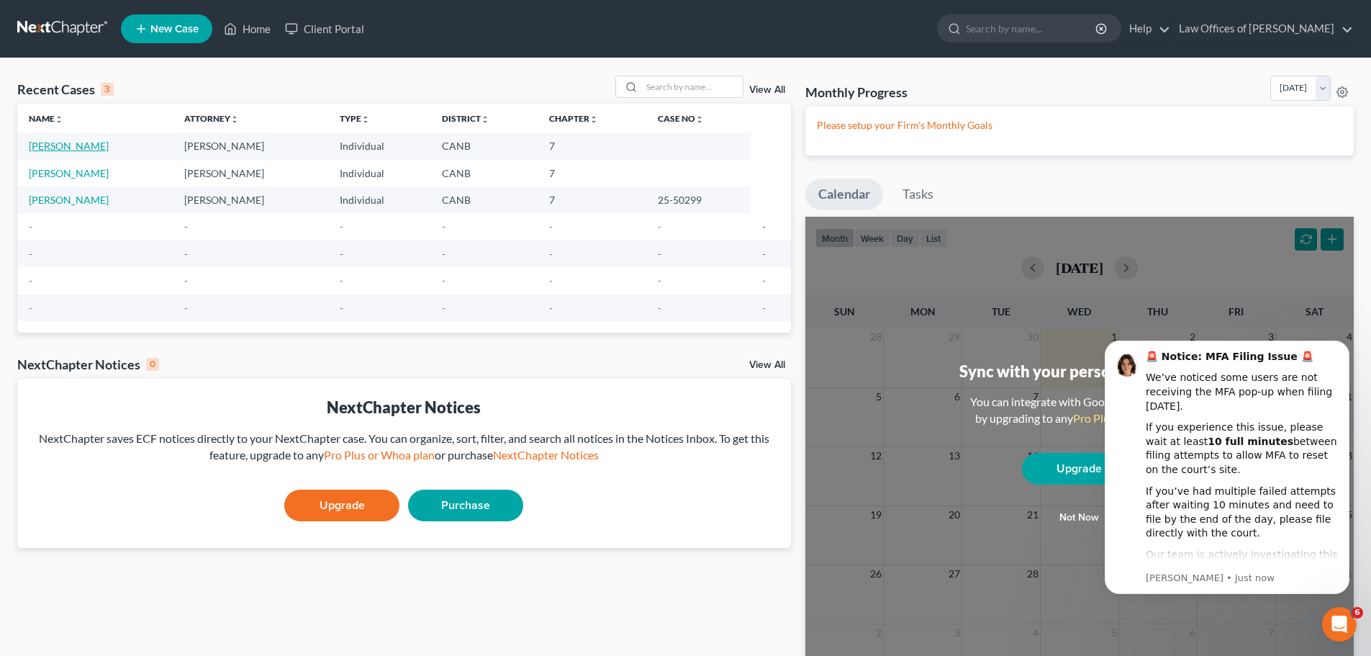  I want to click on div: Message content, so click(159, 130).